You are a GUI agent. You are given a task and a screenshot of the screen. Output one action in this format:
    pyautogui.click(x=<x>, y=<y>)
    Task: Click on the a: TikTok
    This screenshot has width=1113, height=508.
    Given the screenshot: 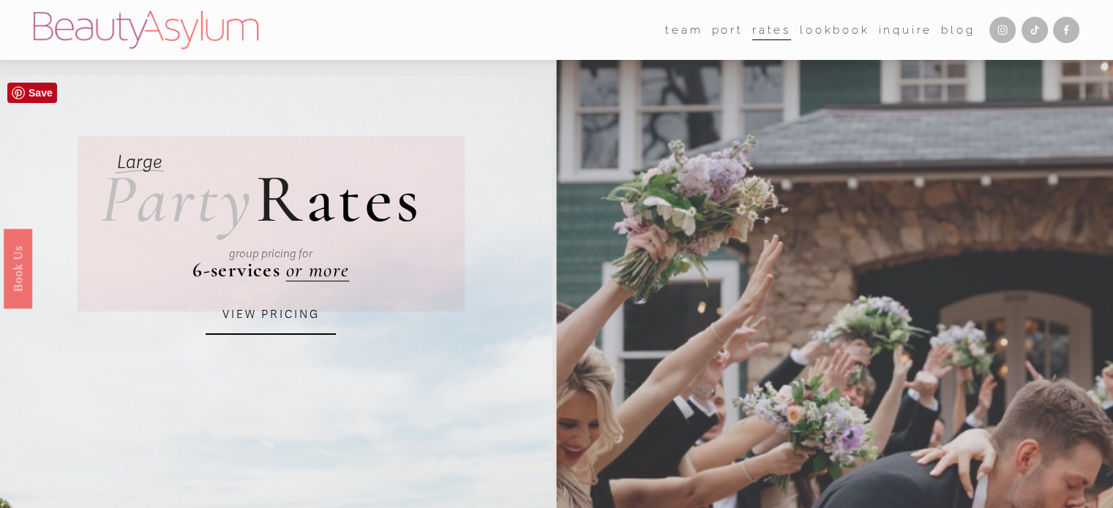 What is the action you would take?
    pyautogui.click(x=1035, y=30)
    